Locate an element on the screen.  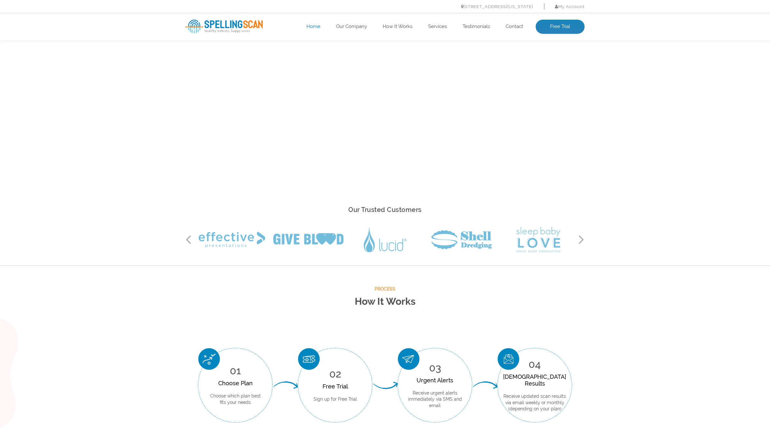
img: Free Trial is located at coordinates (309, 359).